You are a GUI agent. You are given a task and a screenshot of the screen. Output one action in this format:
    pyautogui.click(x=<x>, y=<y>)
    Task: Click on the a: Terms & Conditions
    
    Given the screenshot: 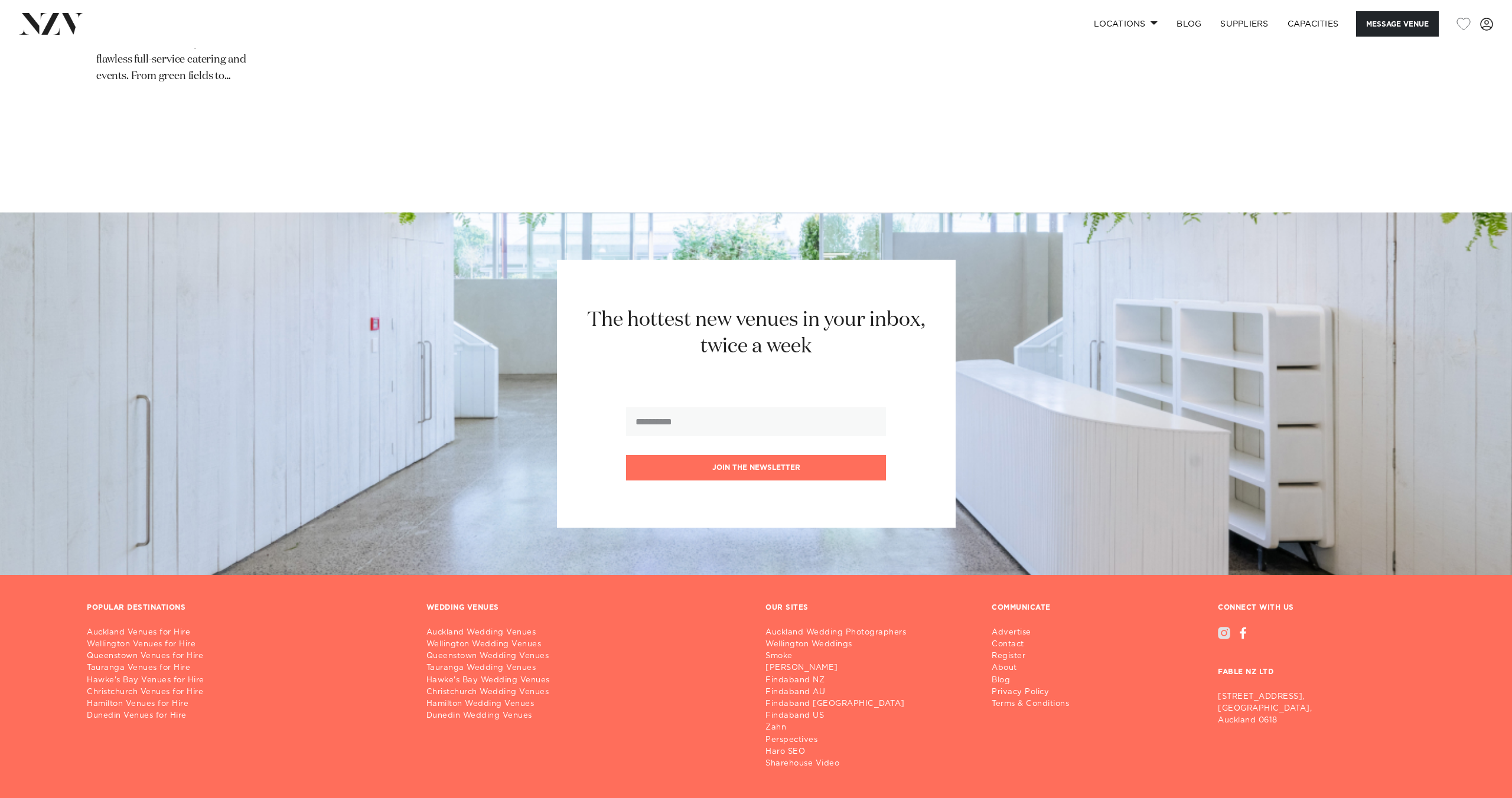 What is the action you would take?
    pyautogui.click(x=1035, y=704)
    